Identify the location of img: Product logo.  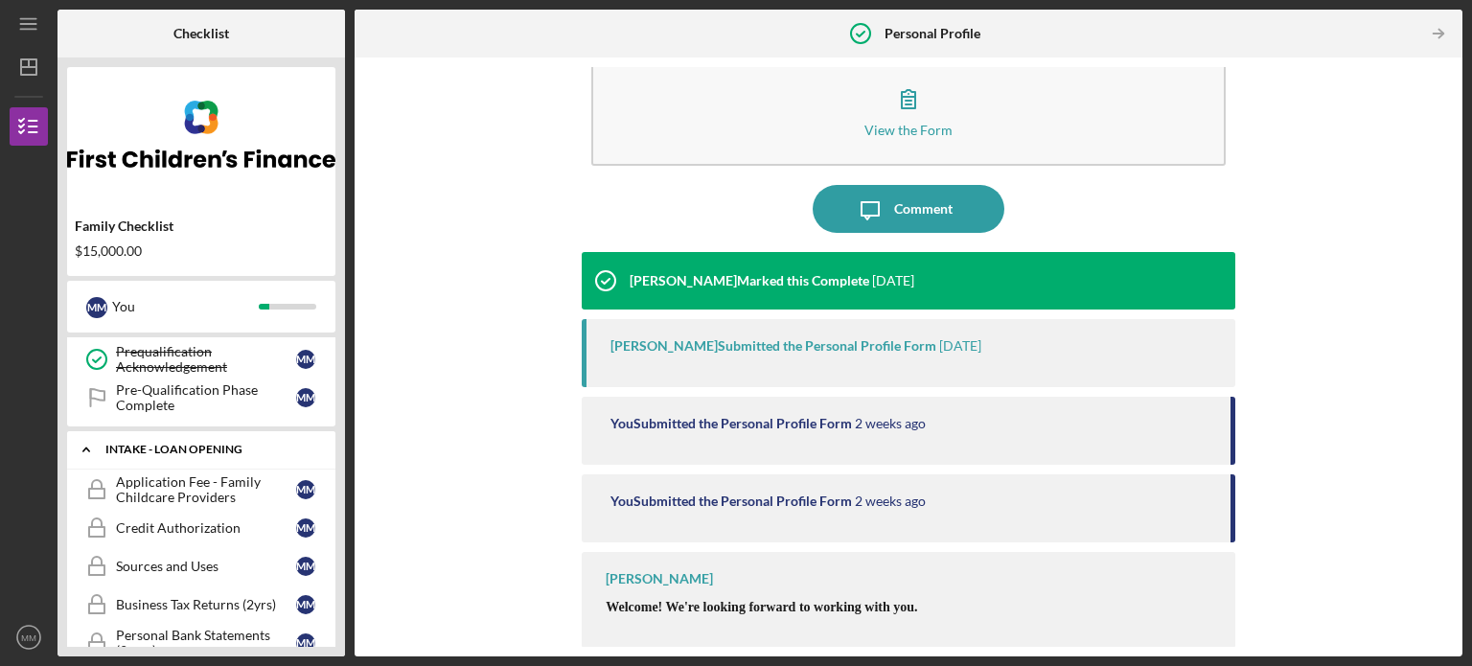
(201, 134).